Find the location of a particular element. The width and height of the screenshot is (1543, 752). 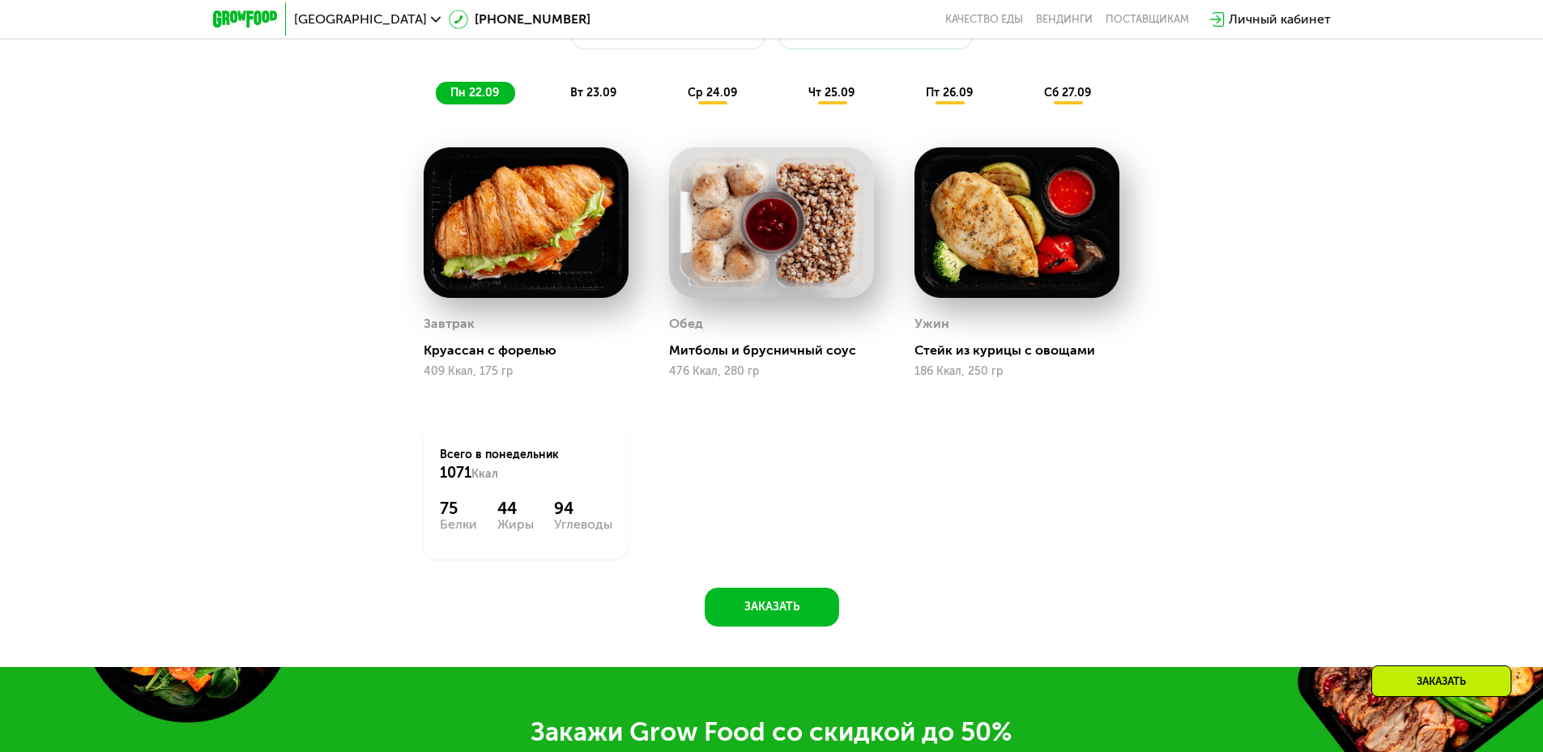

button: Заказать is located at coordinates (772, 607).